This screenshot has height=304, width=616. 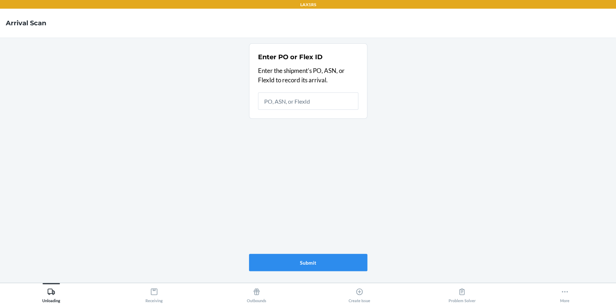 What do you see at coordinates (565, 294) in the screenshot?
I see `div: More` at bounding box center [565, 294].